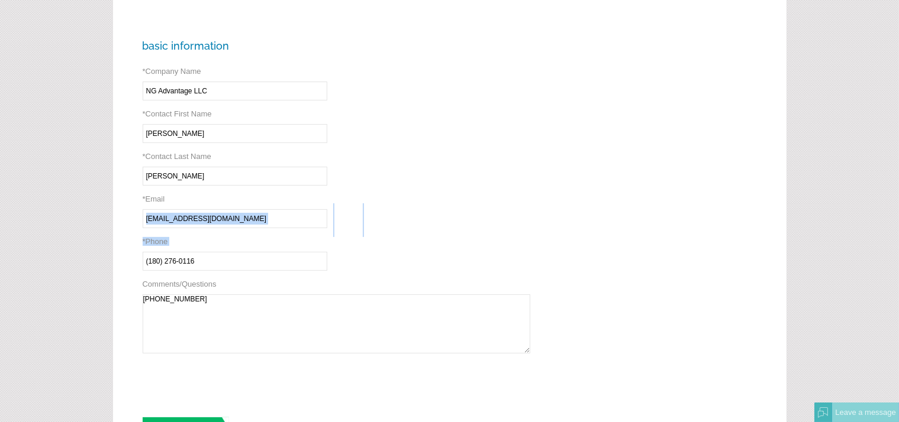 The width and height of the screenshot is (899, 422). I want to click on label: Phone, so click(155, 241).